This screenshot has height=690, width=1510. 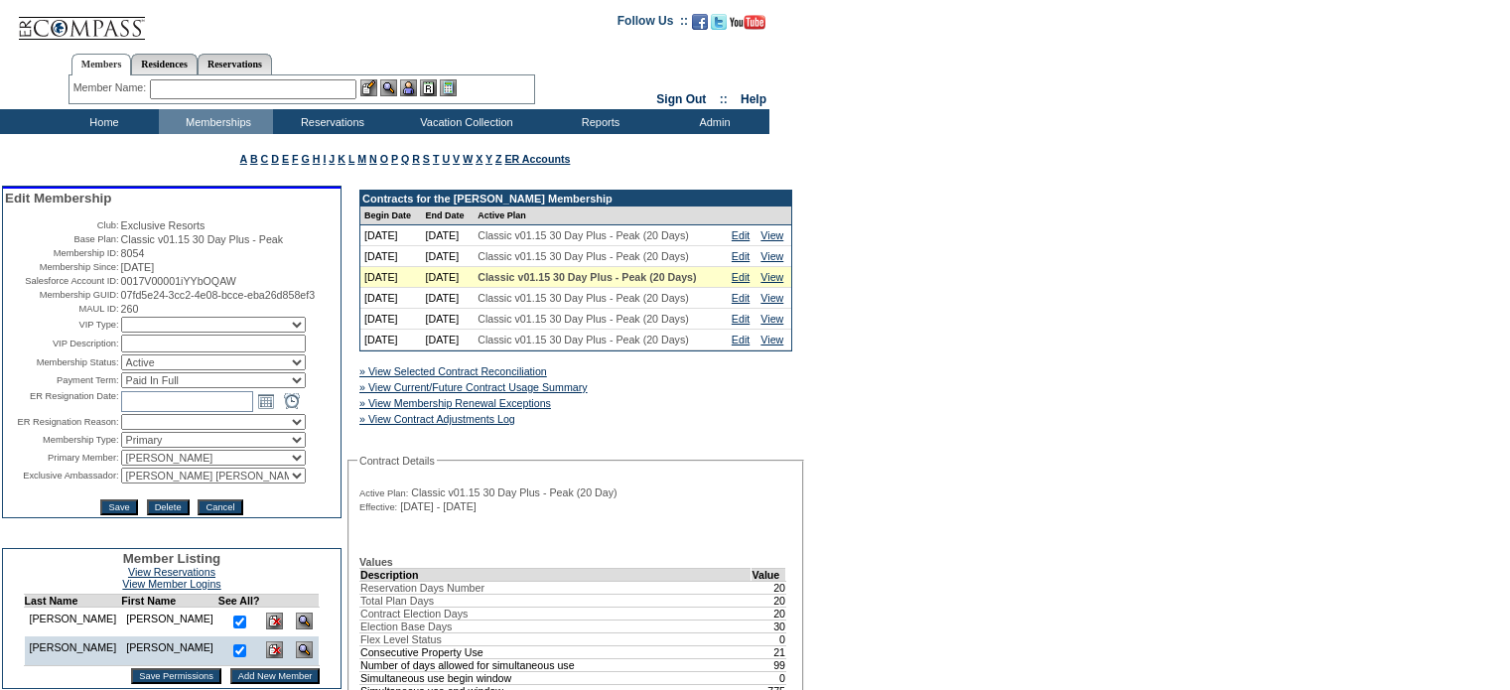 What do you see at coordinates (266, 401) in the screenshot?
I see `a: Open the calendar popup.` at bounding box center [266, 401].